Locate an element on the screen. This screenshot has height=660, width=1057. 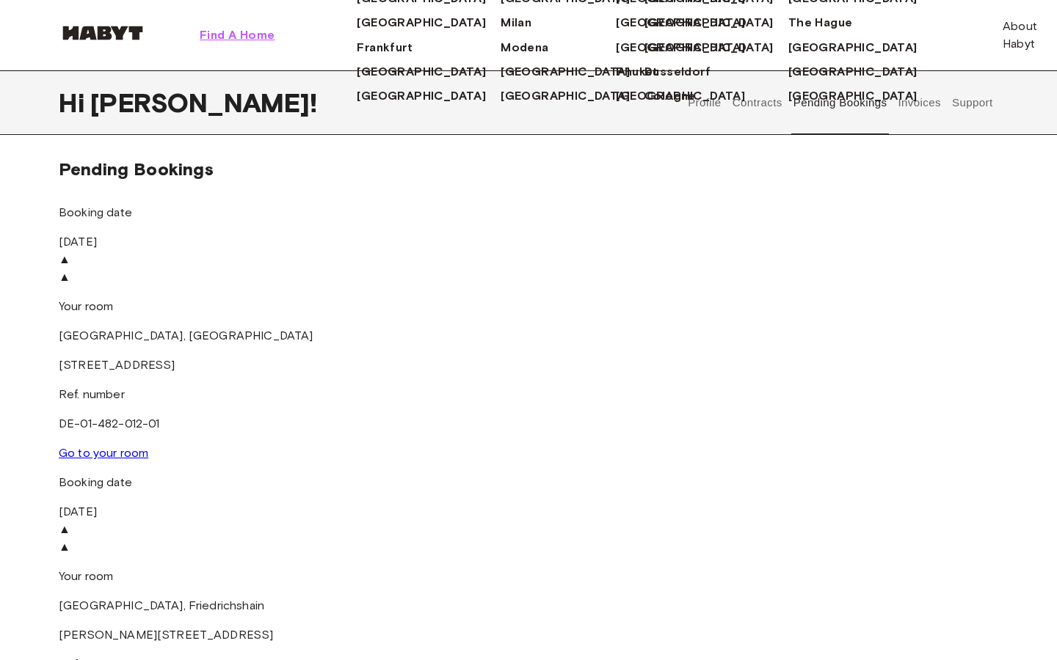
button: Find A Home is located at coordinates (237, 35).